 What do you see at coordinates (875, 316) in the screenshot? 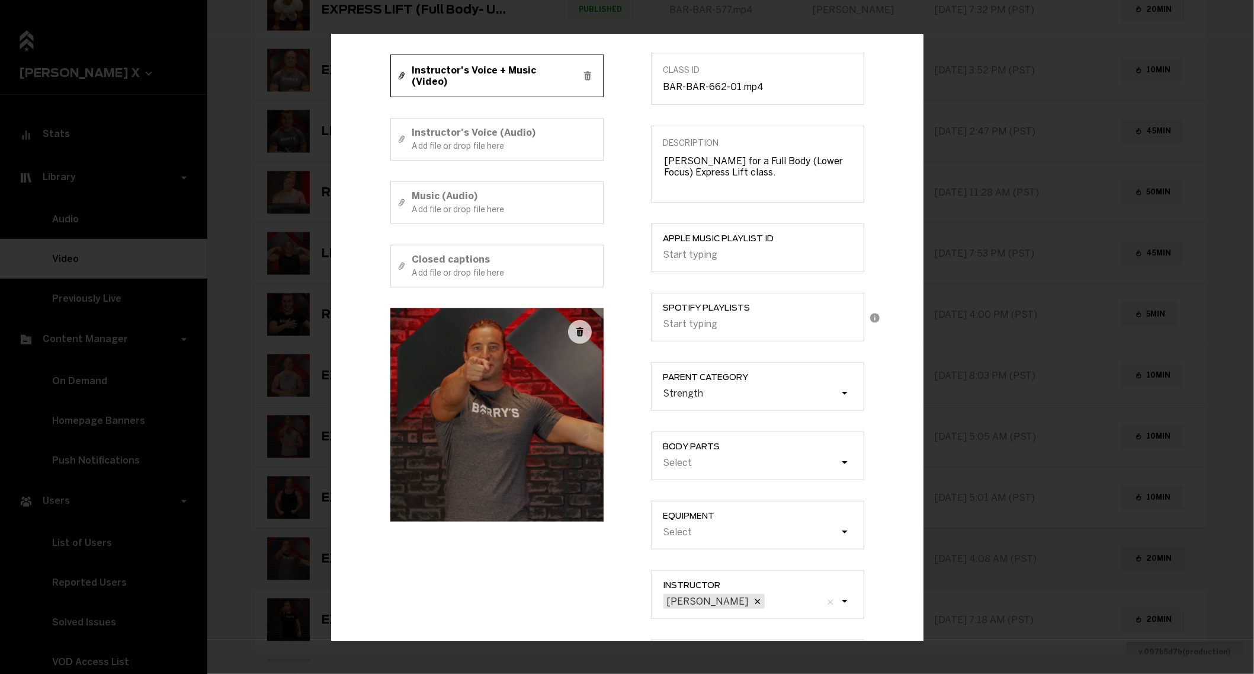
I see `div: Can be playlist URL or an ID confirmed by pressing Enter key. Spotify authentication may be requi...` at bounding box center [875, 316].